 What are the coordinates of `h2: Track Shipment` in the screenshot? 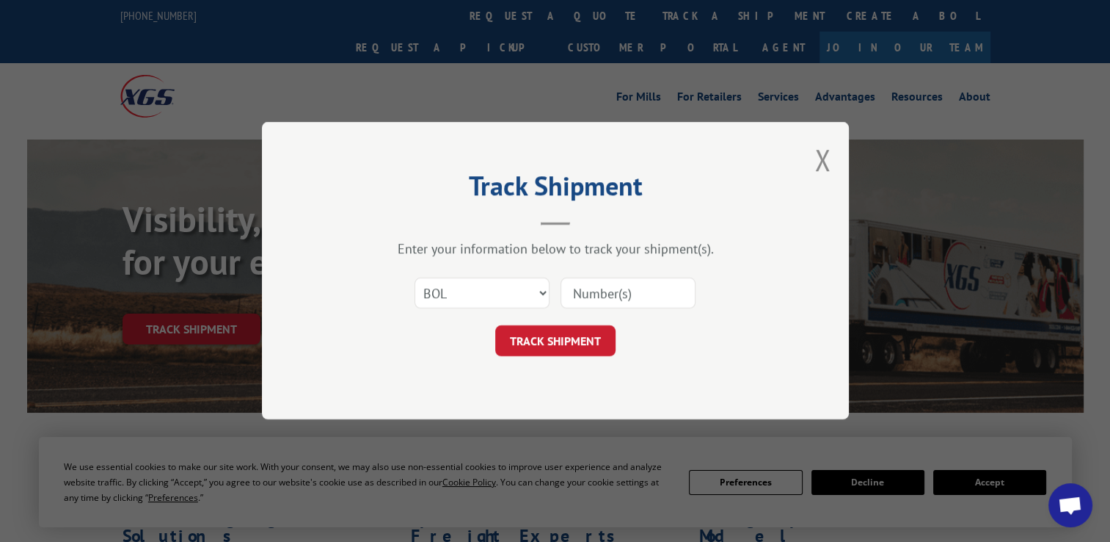 It's located at (556, 189).